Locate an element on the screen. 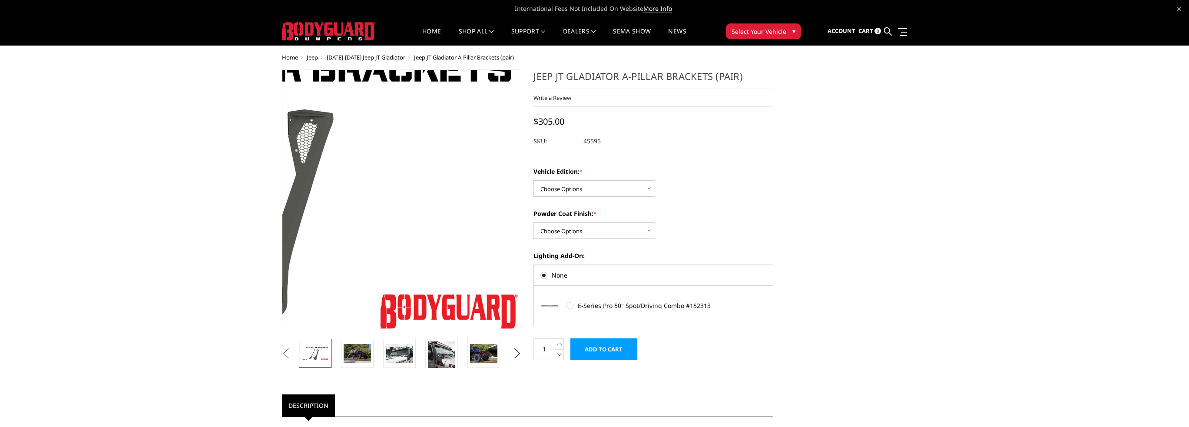  a: SEMA Show is located at coordinates (632, 36).